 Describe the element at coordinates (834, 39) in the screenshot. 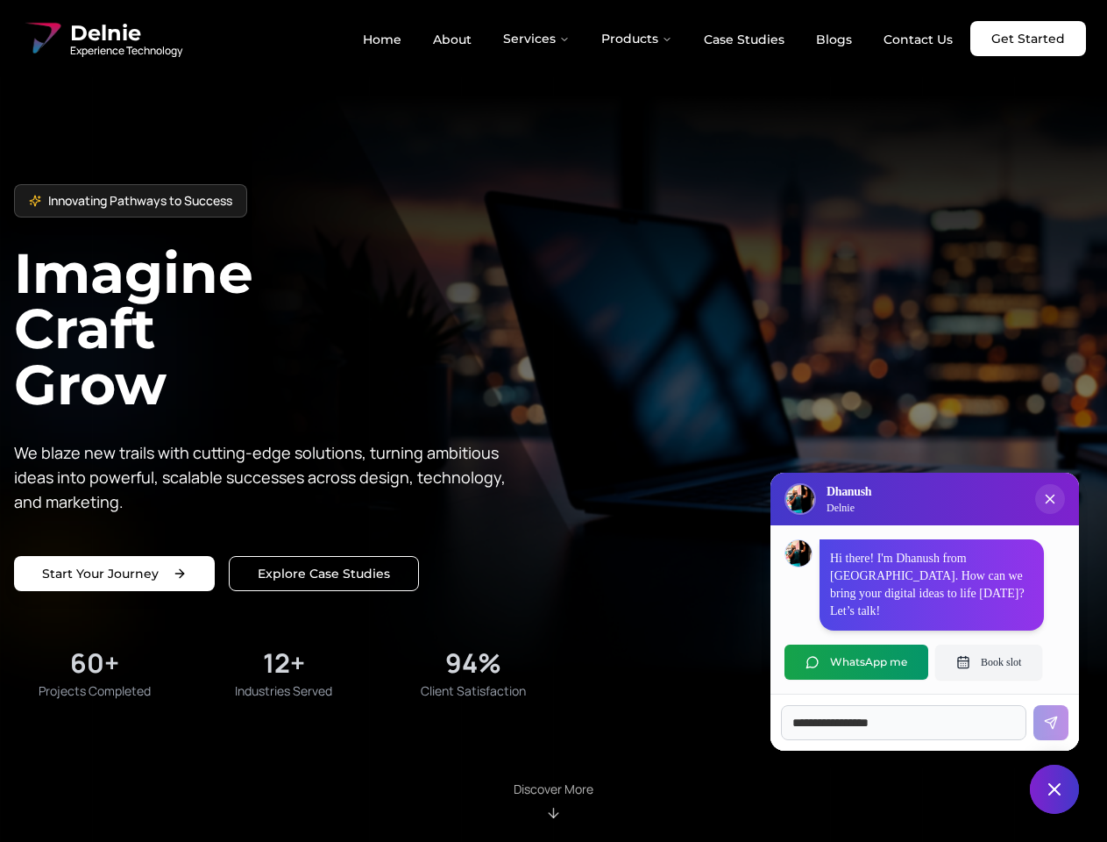

I see `a: Blogs` at that location.